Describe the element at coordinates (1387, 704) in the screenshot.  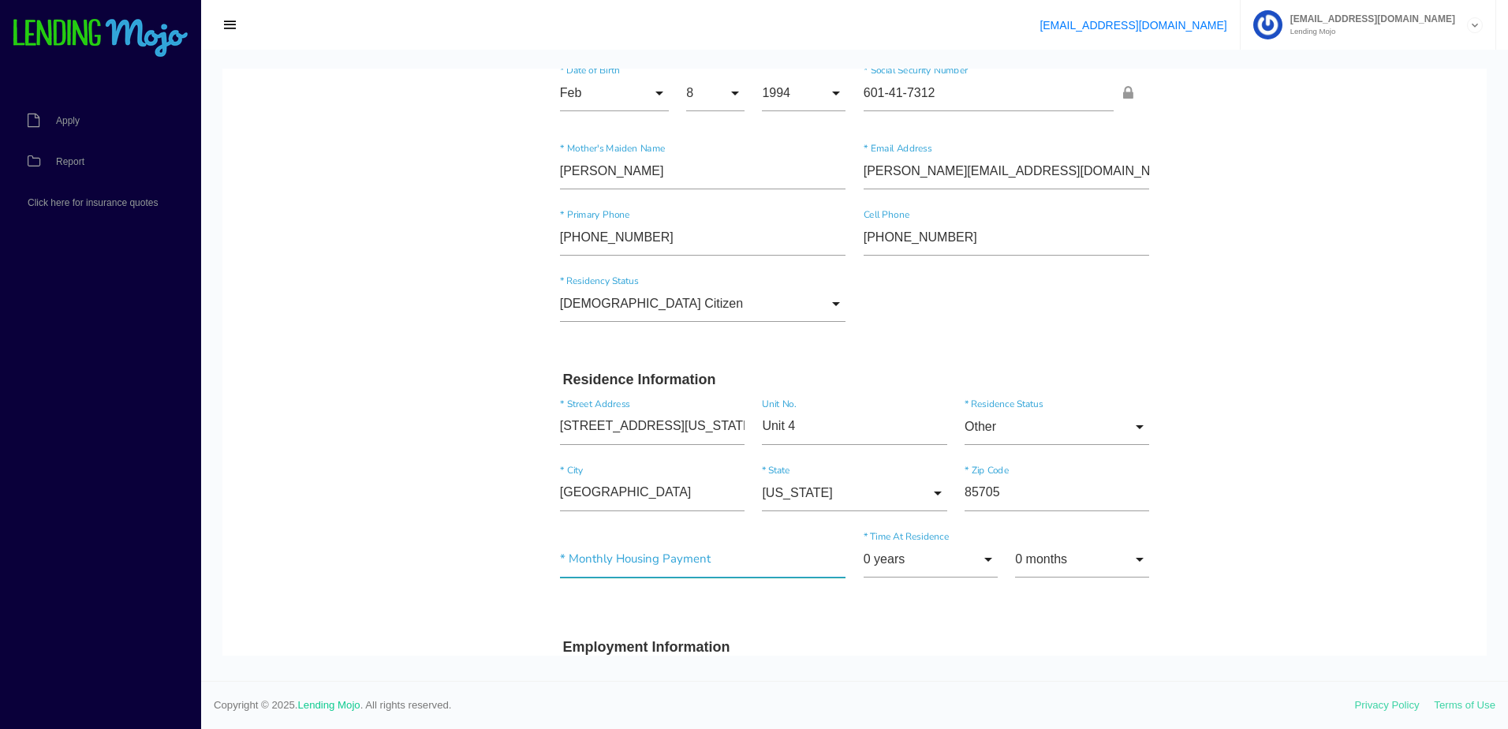
I see `a: Privacy Policy` at that location.